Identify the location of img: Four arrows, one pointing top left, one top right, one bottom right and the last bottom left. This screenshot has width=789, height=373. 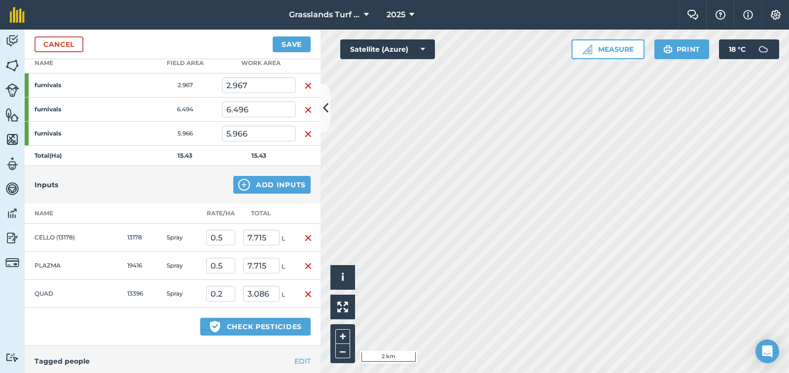
(343, 307).